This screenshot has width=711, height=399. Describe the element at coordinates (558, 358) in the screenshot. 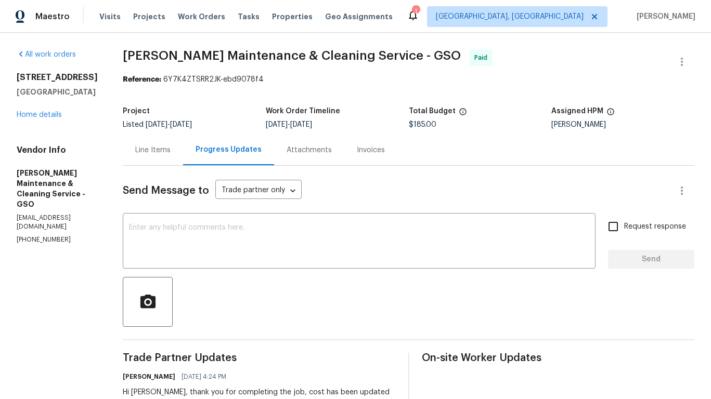

I see `span: On-site Worker Updates` at that location.